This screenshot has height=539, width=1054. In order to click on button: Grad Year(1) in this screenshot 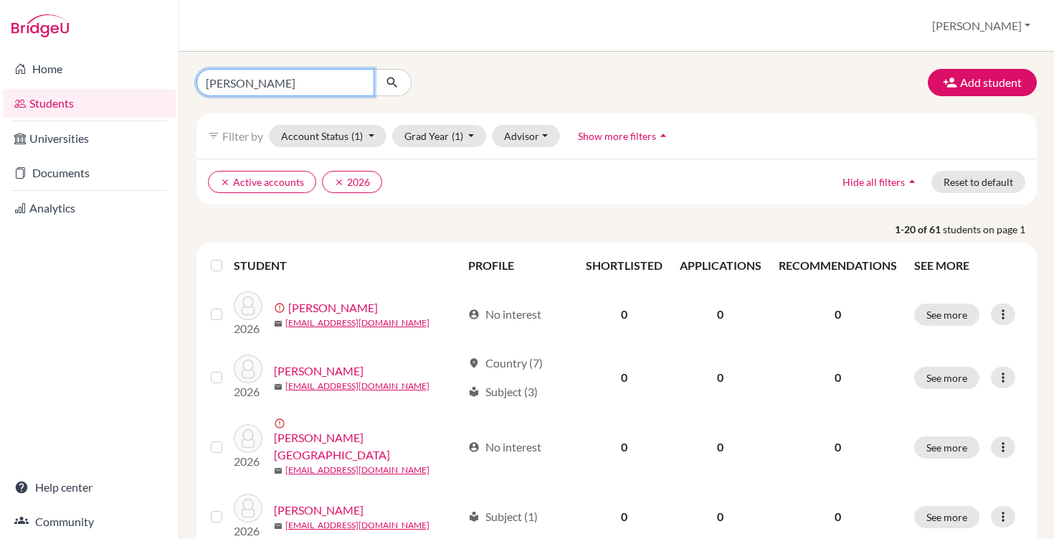, I will do `click(440, 136)`.